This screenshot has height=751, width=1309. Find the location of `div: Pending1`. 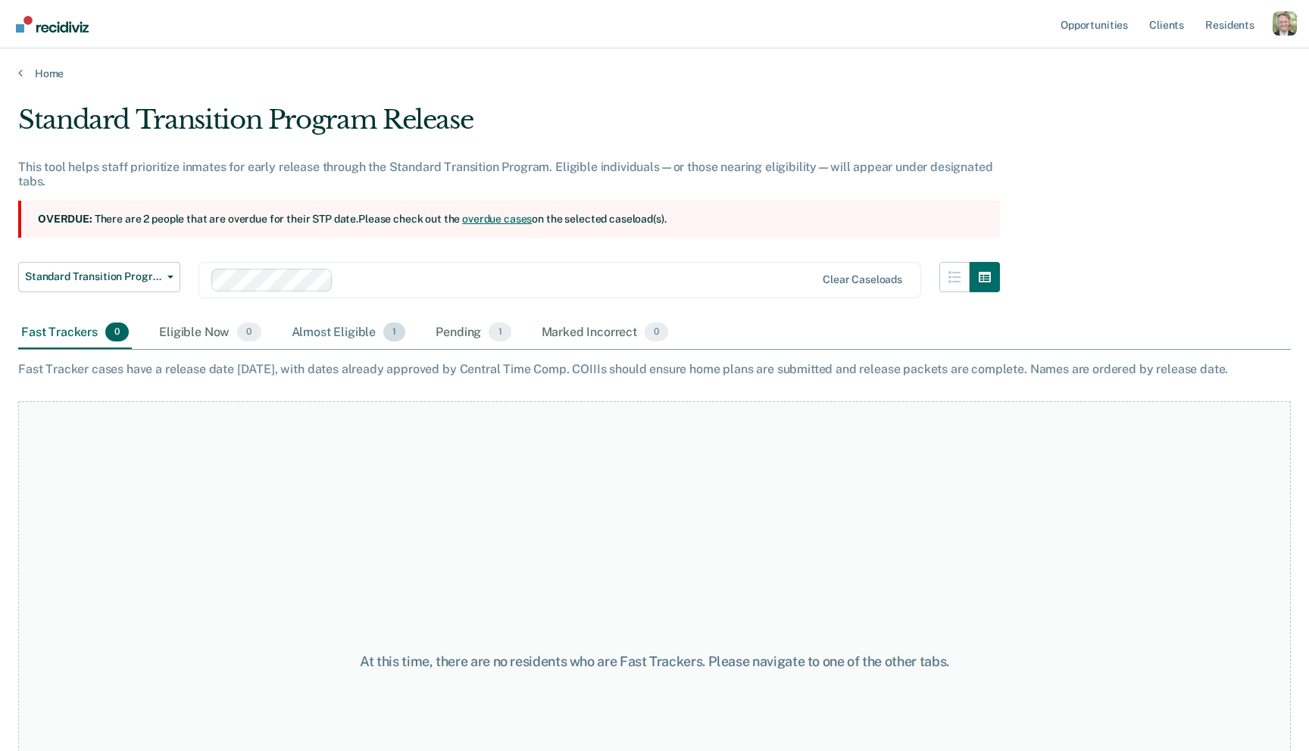

div: Pending1 is located at coordinates (473, 333).